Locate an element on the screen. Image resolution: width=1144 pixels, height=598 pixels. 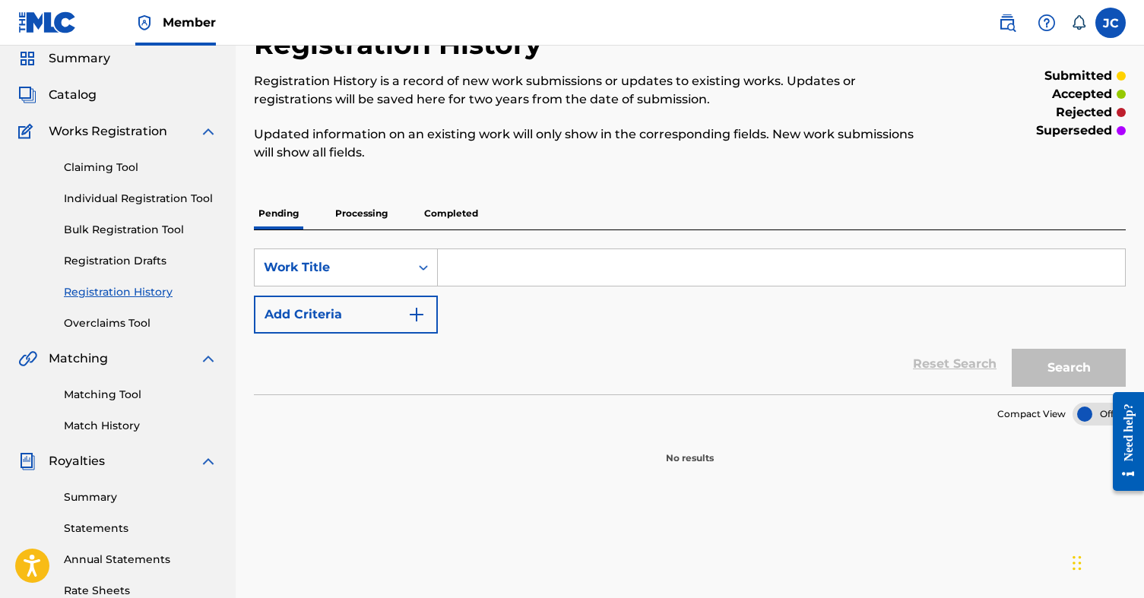
img: search is located at coordinates (1007, 23).